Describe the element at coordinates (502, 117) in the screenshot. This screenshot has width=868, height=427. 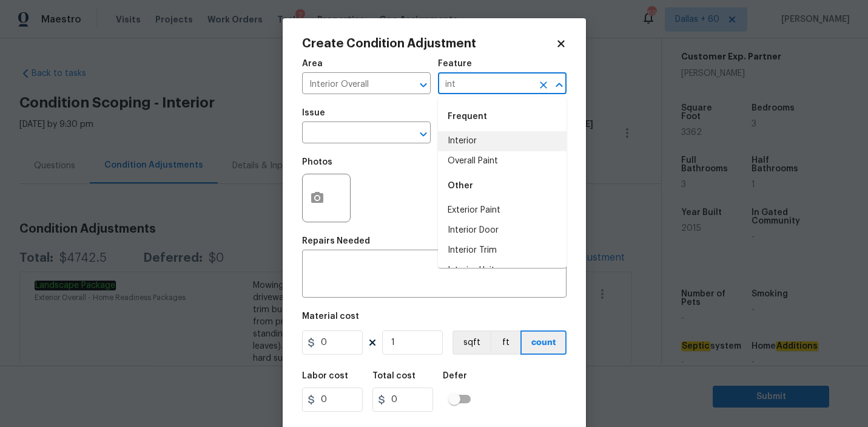
I see `div: Frequent` at that location.